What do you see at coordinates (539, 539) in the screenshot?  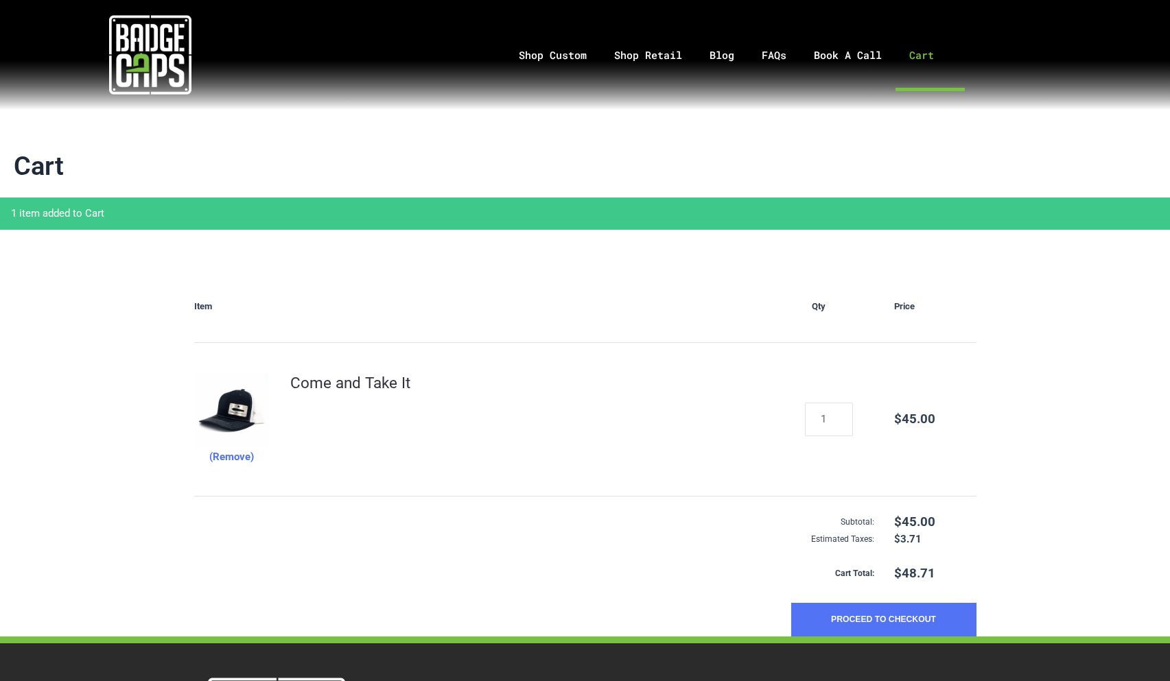 I see `span: Estimated Taxes:` at bounding box center [539, 539].